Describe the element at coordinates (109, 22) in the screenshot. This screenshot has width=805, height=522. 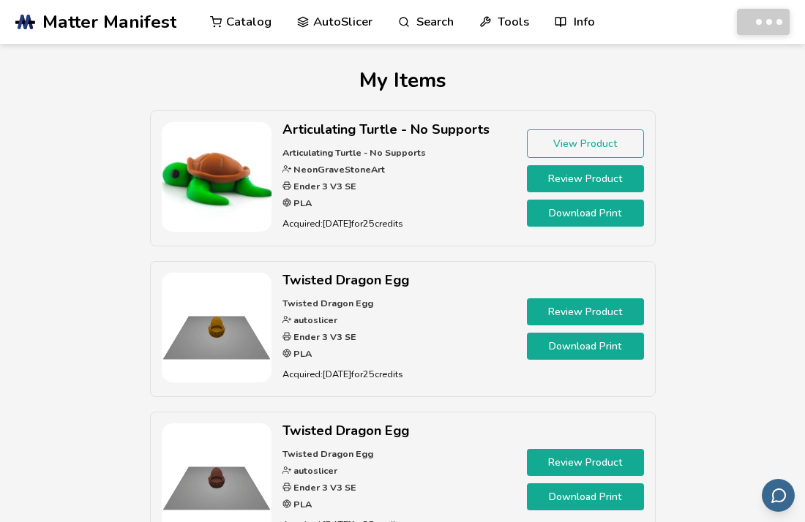
I see `span: Matter Manifest` at that location.